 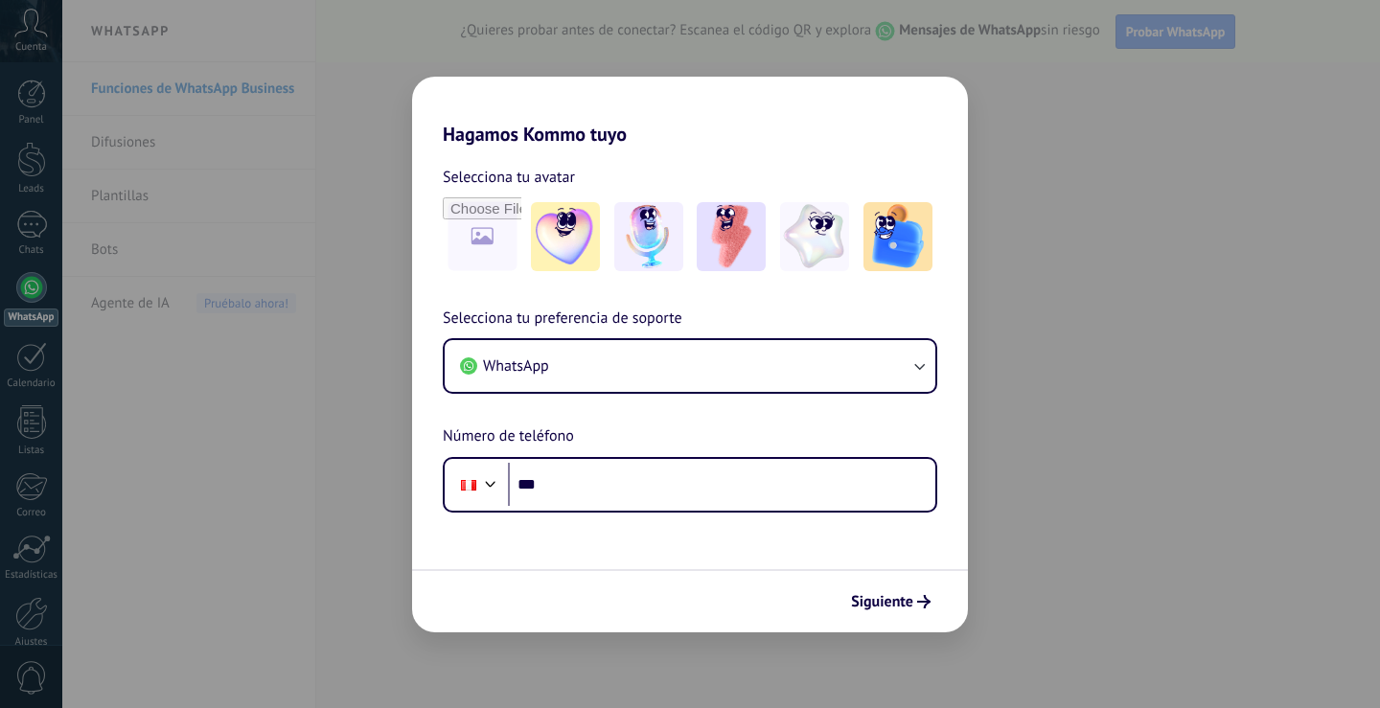 What do you see at coordinates (882, 602) in the screenshot?
I see `span: Siguiente` at bounding box center [882, 602].